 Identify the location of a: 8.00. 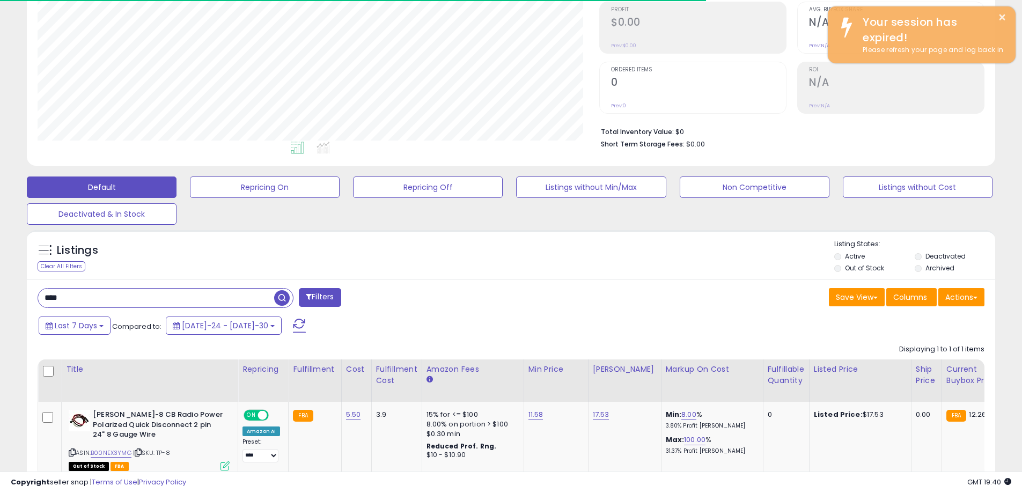
(689, 415).